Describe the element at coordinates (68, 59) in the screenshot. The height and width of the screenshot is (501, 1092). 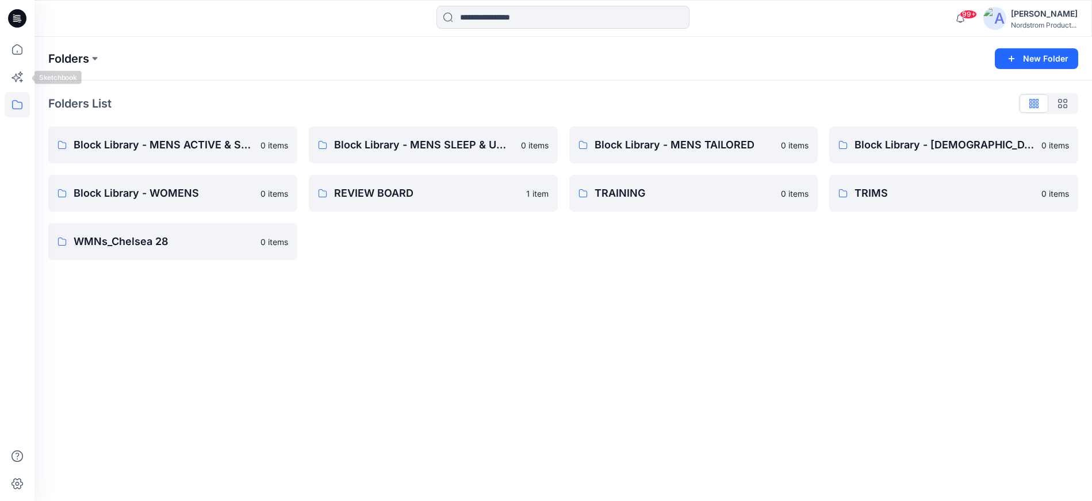
I see `a: Folders` at that location.